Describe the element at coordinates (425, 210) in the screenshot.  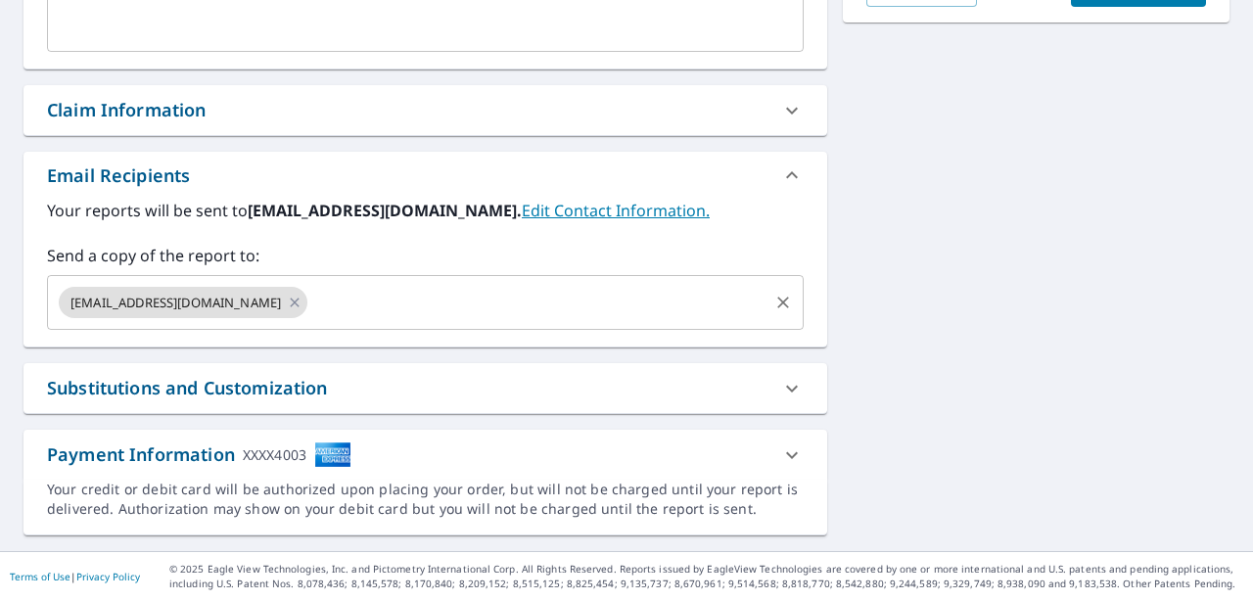
I see `label: Your reports will be sent to` at that location.